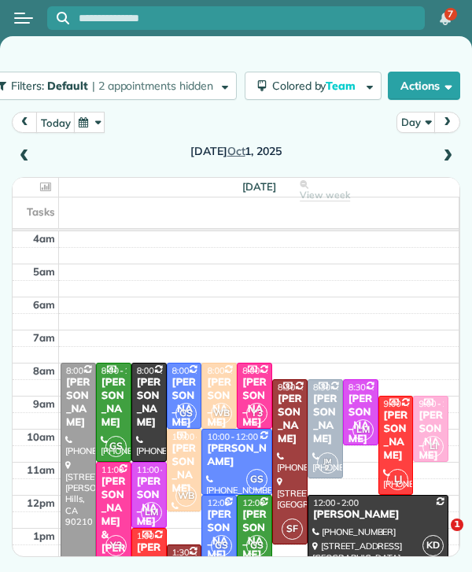  What do you see at coordinates (447, 18) in the screenshot?
I see `nav: Main` at bounding box center [447, 18].